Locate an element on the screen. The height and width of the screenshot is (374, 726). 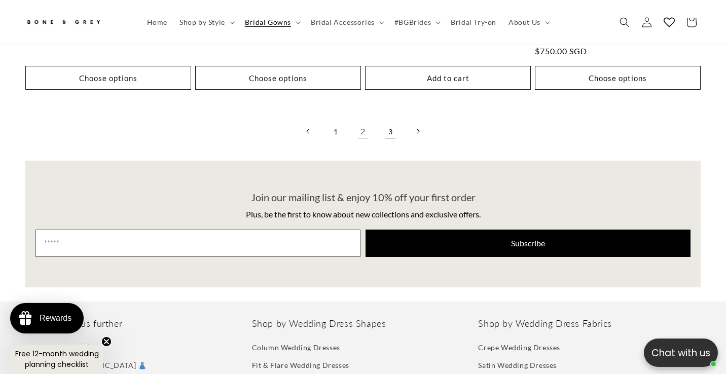
a: Home is located at coordinates (157, 22).